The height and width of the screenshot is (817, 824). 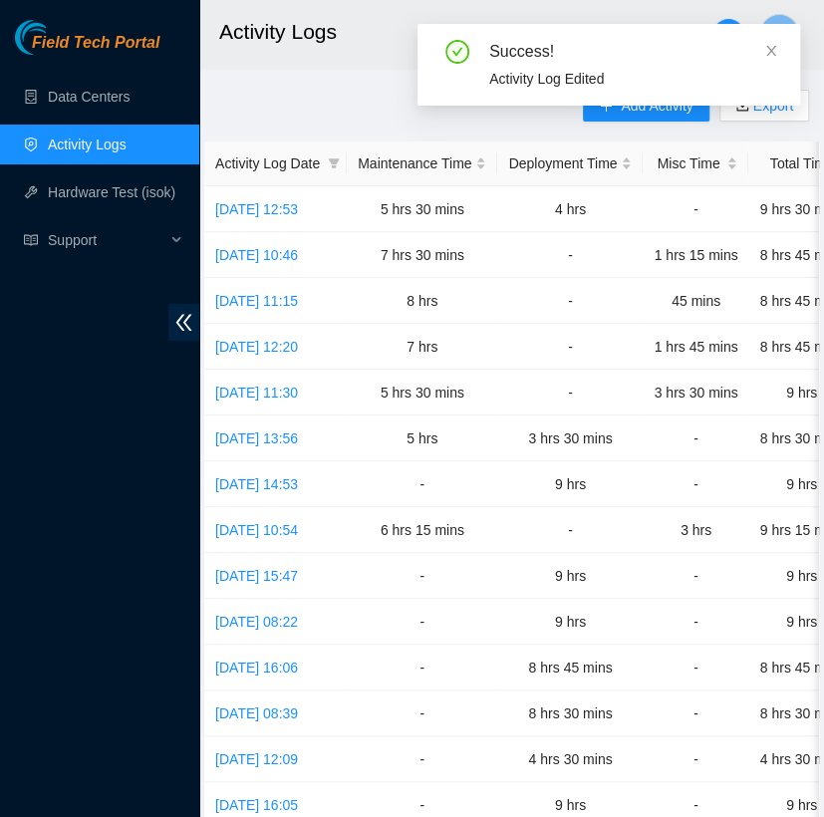 I want to click on span: Field Tech Portal, so click(x=96, y=43).